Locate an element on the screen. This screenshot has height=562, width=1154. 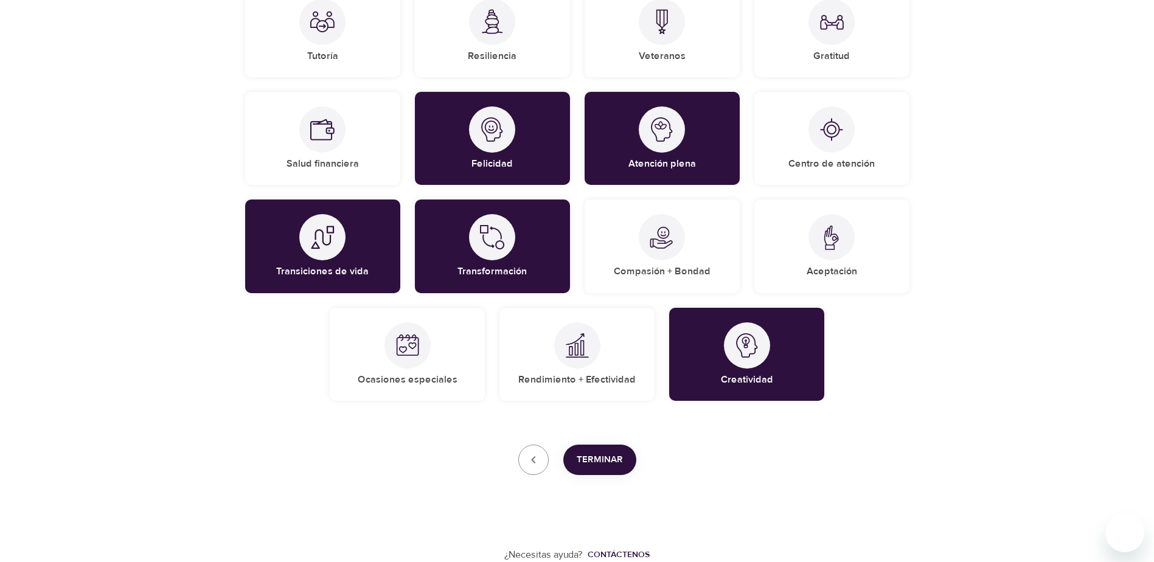
div: FocusCentro de atención is located at coordinates (832, 138).